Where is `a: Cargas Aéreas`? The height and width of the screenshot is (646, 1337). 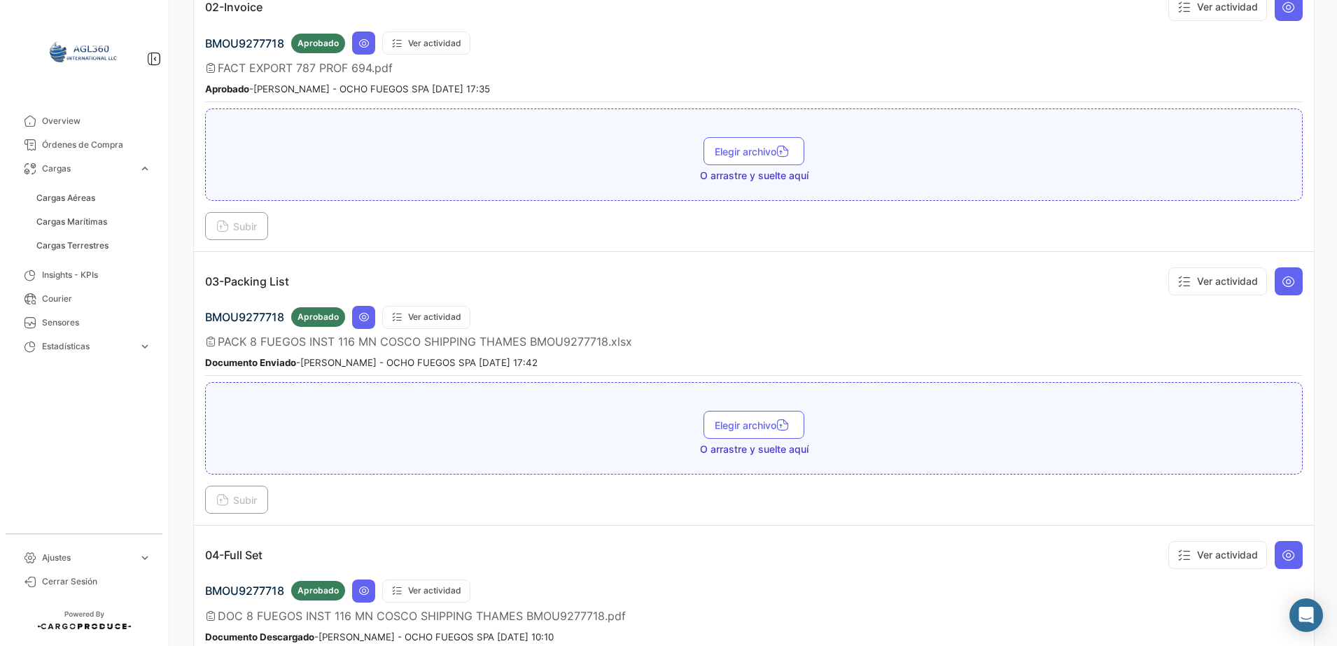 a: Cargas Aéreas is located at coordinates (94, 198).